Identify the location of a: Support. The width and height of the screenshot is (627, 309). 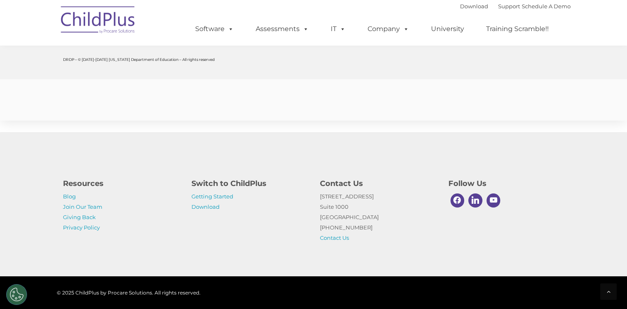
(509, 6).